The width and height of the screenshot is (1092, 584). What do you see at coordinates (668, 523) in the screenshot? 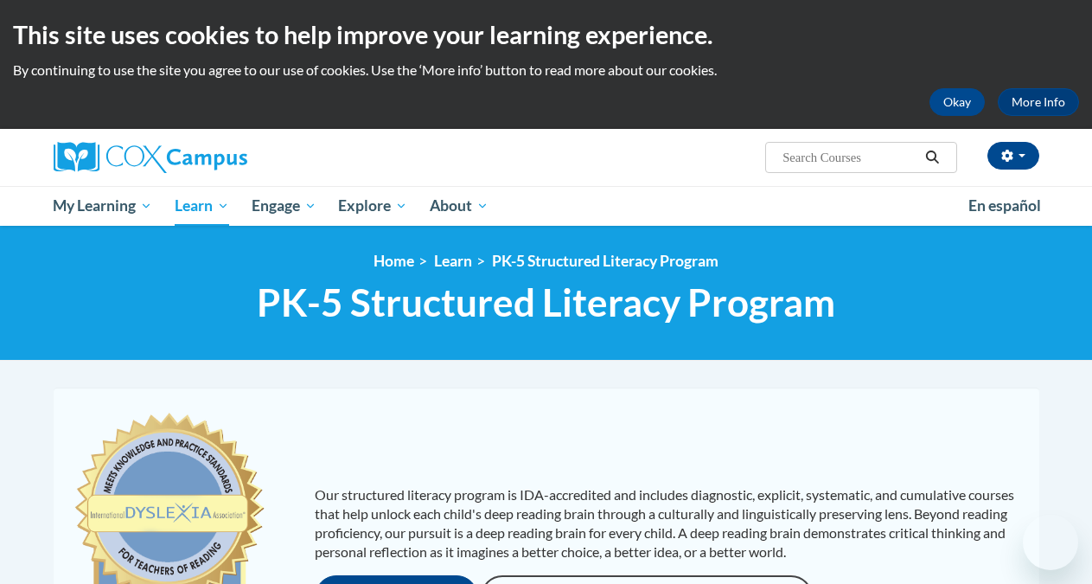
I see `p: Our structured literacy program is IDA-accredited and includes diagnostic, explicit, systematic, ...` at bounding box center [668, 523].